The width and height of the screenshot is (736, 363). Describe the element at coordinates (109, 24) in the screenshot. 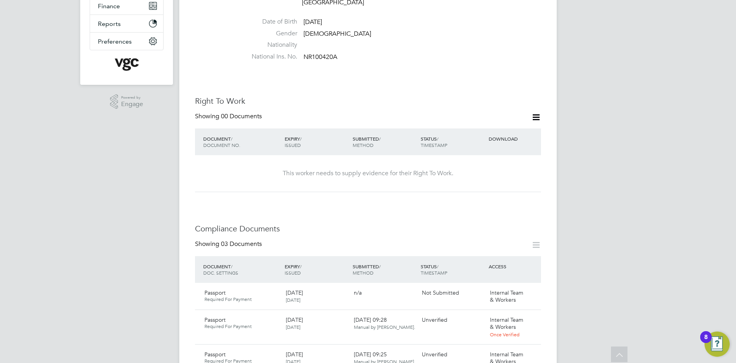

I see `span: Reports` at that location.